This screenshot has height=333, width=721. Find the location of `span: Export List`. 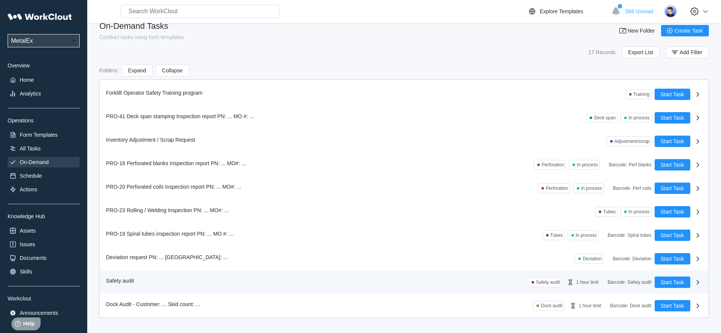

span: Export List is located at coordinates (641, 52).